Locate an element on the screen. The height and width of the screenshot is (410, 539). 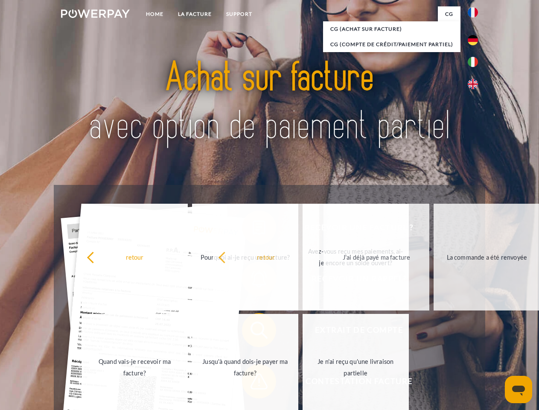
a: CG is located at coordinates (449, 14).